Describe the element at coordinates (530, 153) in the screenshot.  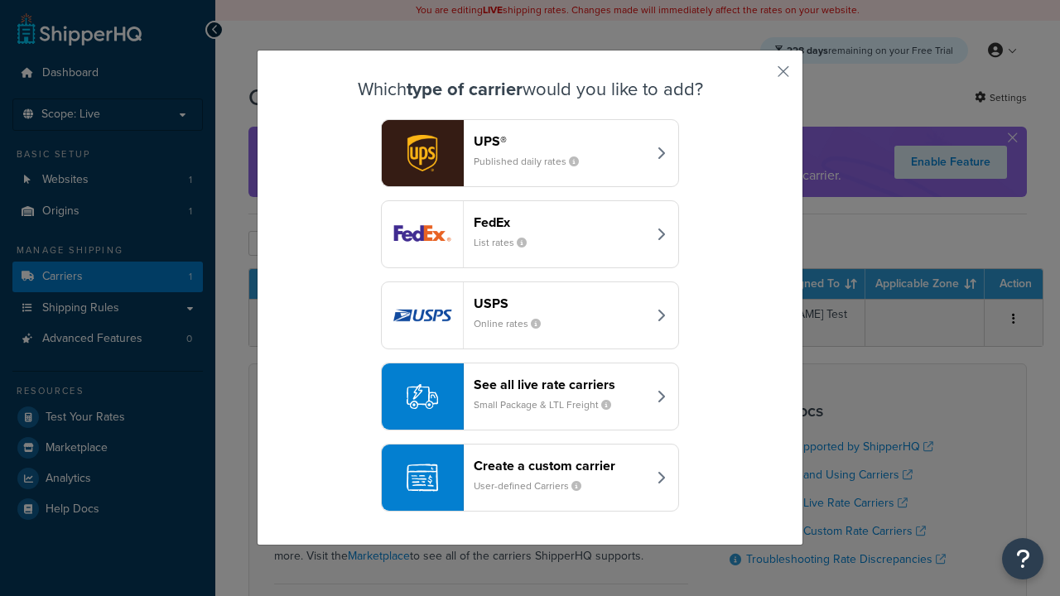
I see `button: ups logoUPS®Published daily rates` at that location.